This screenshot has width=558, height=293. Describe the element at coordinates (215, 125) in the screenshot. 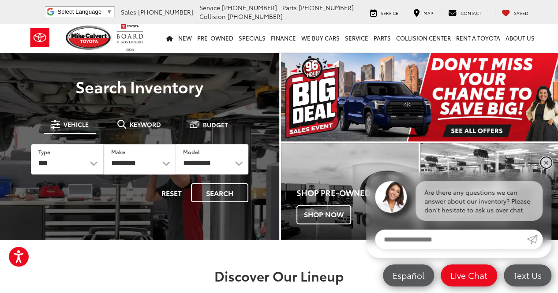

I see `span: Budget` at that location.